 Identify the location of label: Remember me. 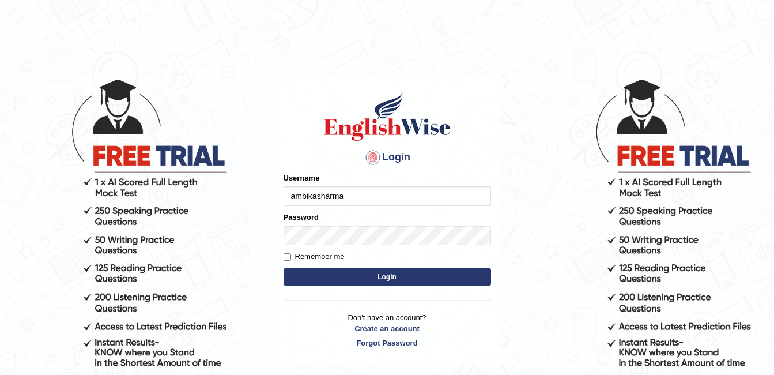
(314, 257).